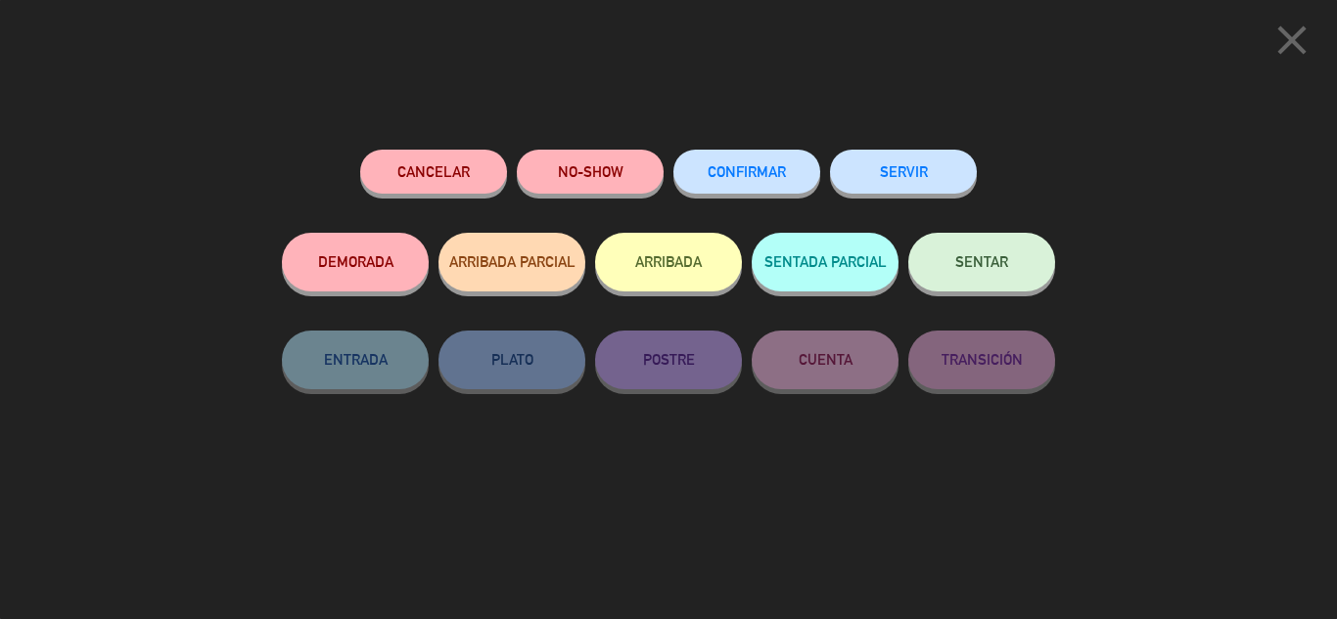  Describe the element at coordinates (903, 171) in the screenshot. I see `button: SERVIR` at that location.